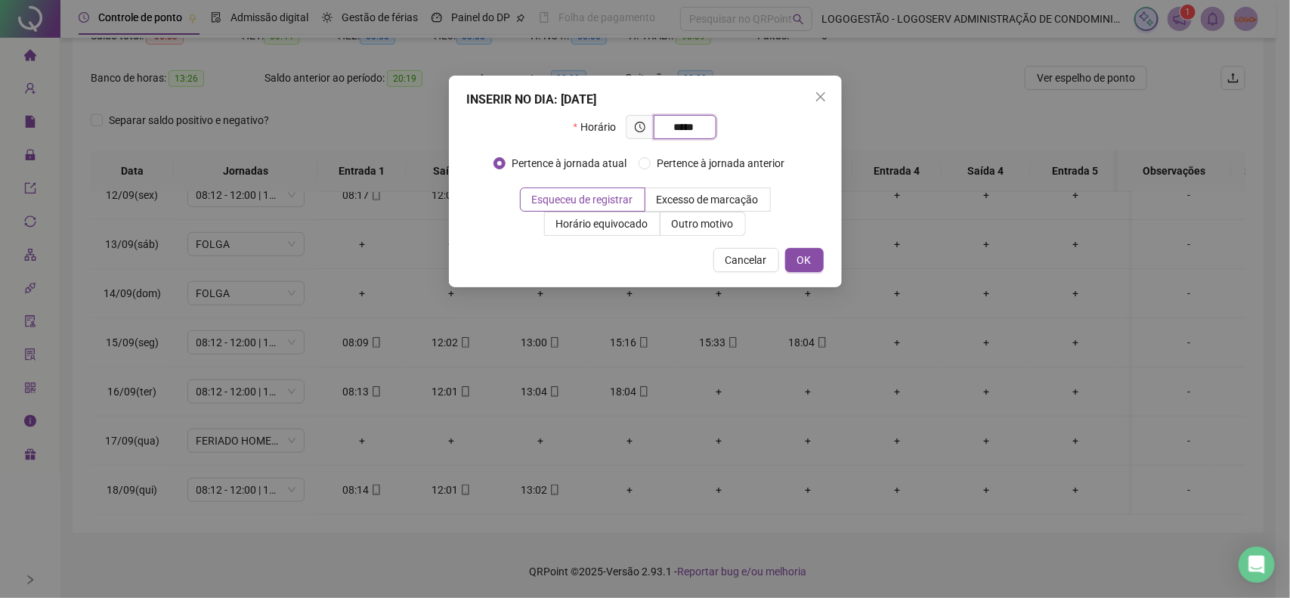 The width and height of the screenshot is (1290, 598). Describe the element at coordinates (1257, 564) in the screenshot. I see `div: Open Intercom Messenger` at that location.